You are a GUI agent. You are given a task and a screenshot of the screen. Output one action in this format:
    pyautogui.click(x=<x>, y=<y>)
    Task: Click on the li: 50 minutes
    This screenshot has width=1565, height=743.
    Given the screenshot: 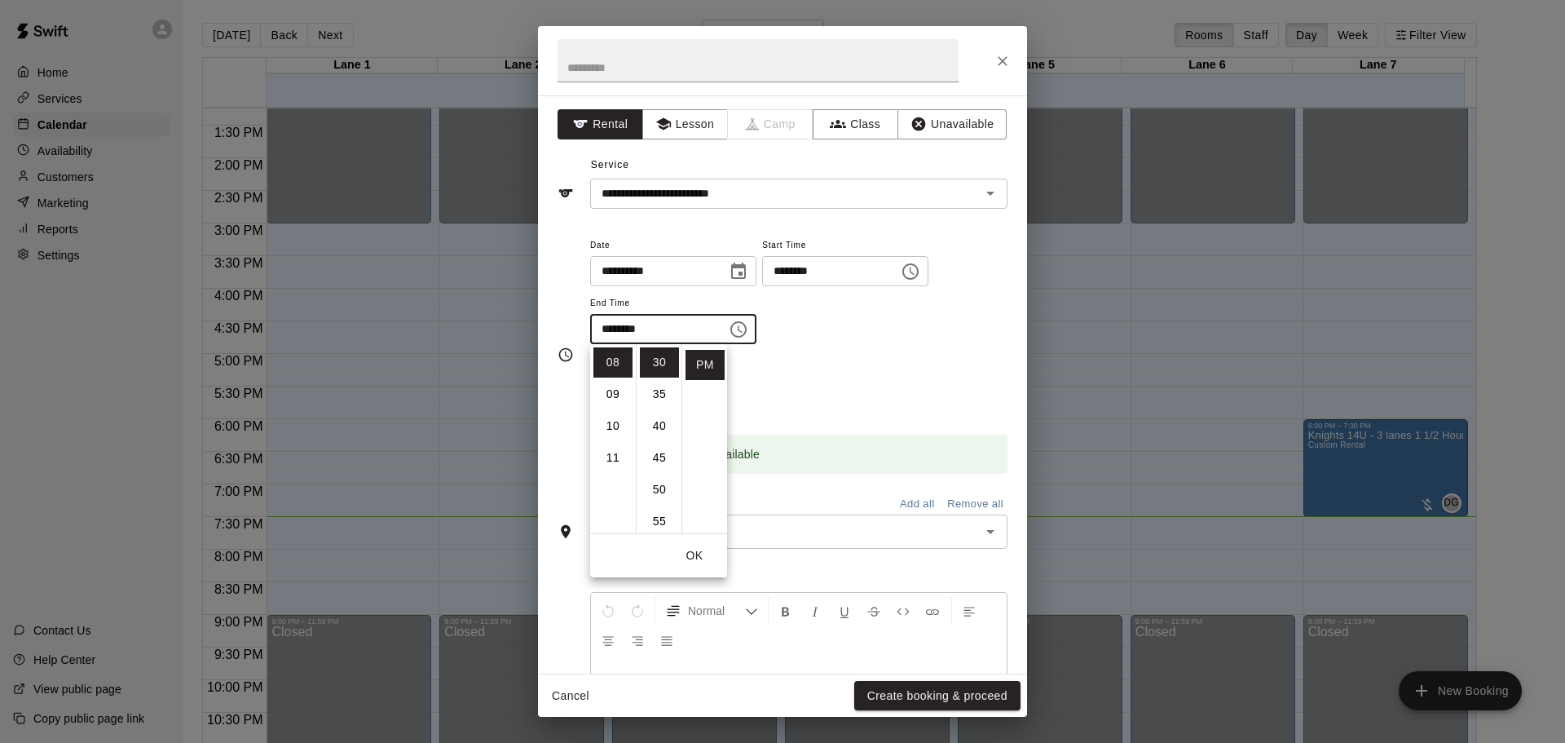 What is the action you would take?
    pyautogui.click(x=660, y=489)
    